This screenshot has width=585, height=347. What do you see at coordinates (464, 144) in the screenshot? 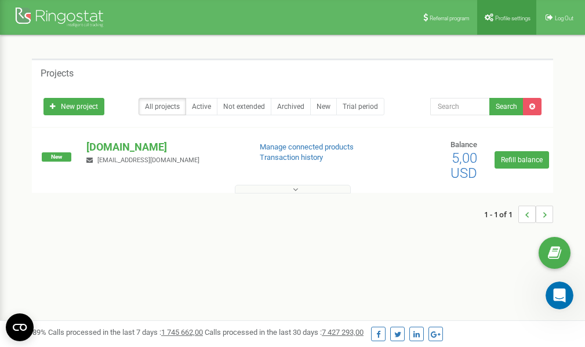
I see `span: Balance` at bounding box center [464, 144].